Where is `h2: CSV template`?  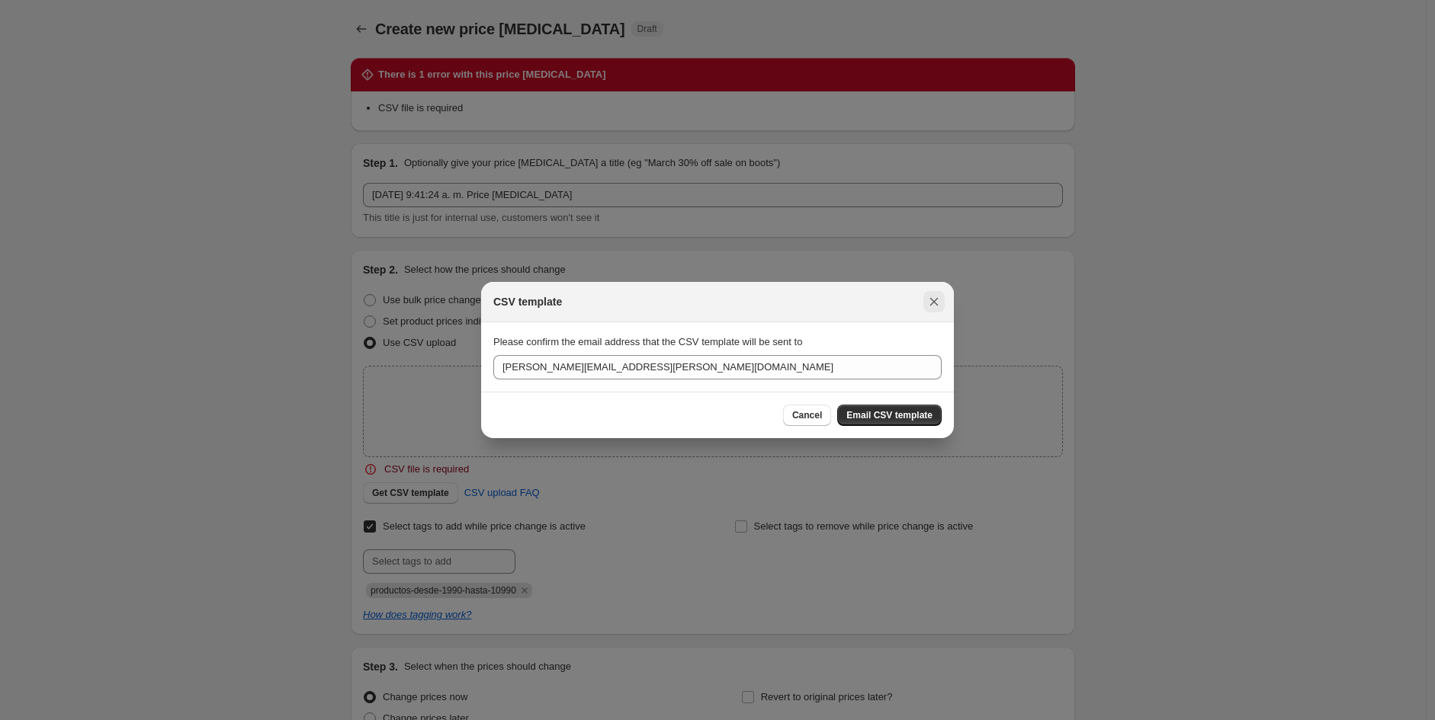
h2: CSV template is located at coordinates (527, 302).